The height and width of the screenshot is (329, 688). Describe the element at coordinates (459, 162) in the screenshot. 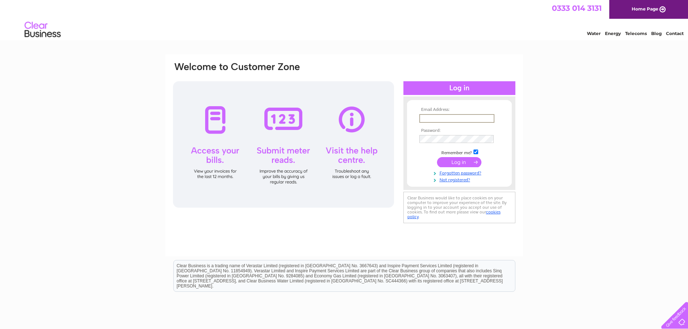

I see `input: Submit` at that location.